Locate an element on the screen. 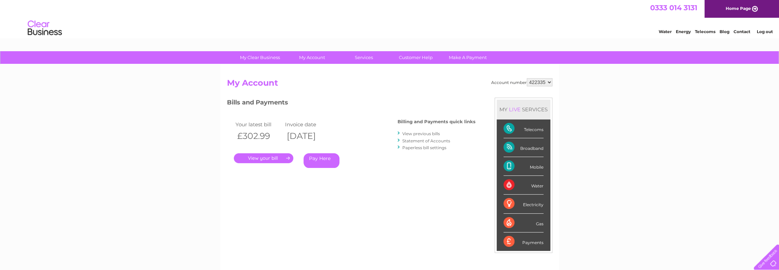 The height and width of the screenshot is (270, 779). a: 0333 014 3131 is located at coordinates (674, 8).